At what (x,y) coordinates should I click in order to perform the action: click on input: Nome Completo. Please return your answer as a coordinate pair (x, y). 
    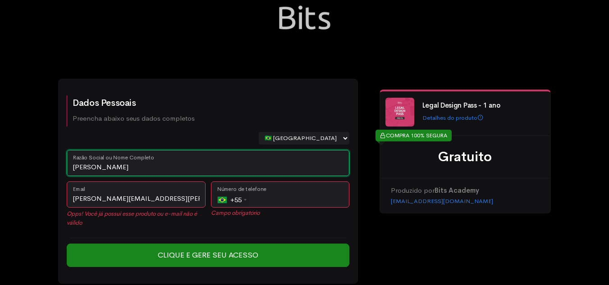
    Looking at the image, I should click on (208, 163).